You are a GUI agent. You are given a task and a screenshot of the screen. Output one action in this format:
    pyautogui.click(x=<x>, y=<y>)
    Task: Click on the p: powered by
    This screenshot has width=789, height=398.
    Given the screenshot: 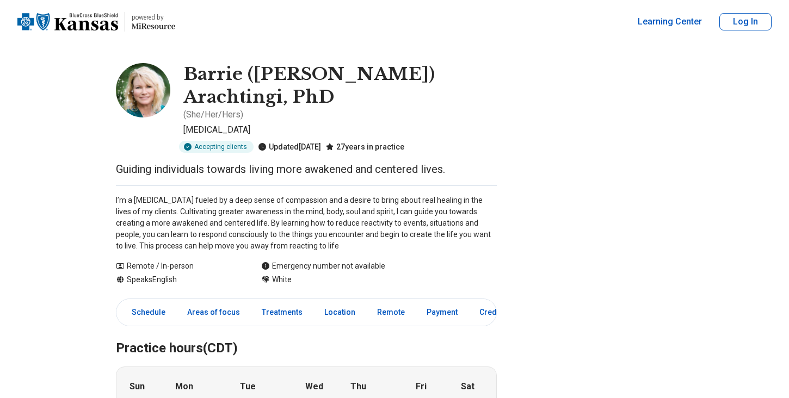 What is the action you would take?
    pyautogui.click(x=154, y=17)
    